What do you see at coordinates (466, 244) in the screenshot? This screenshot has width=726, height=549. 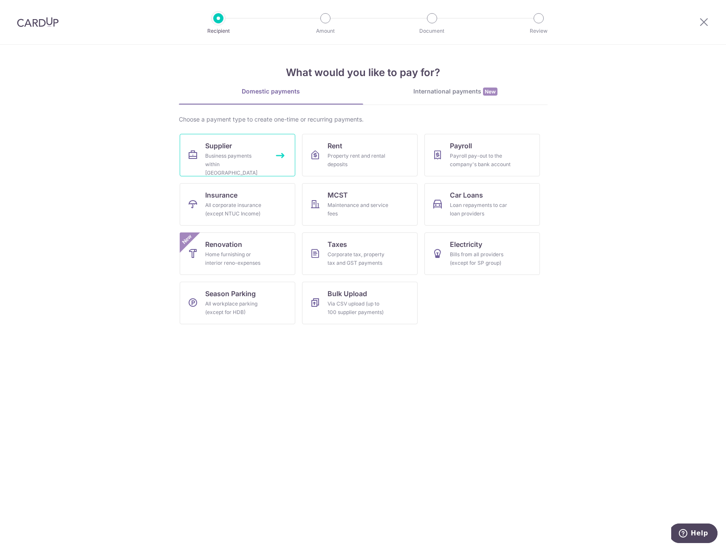 I see `span: Electricity` at bounding box center [466, 244].